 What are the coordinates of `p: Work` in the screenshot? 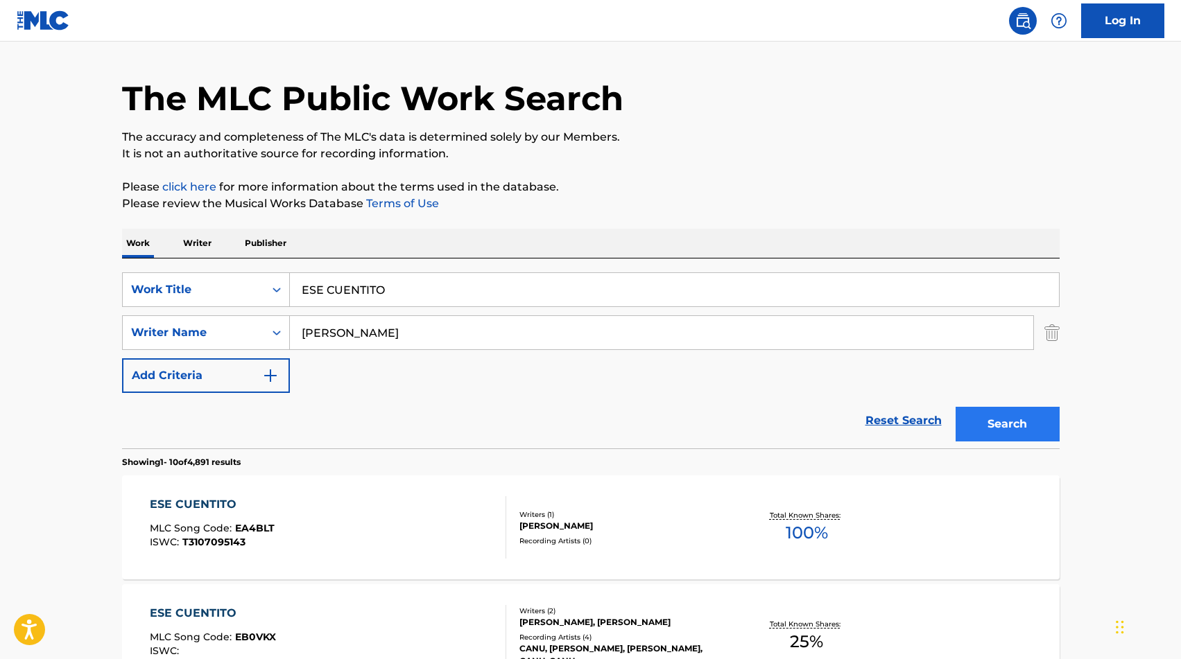 It's located at (138, 243).